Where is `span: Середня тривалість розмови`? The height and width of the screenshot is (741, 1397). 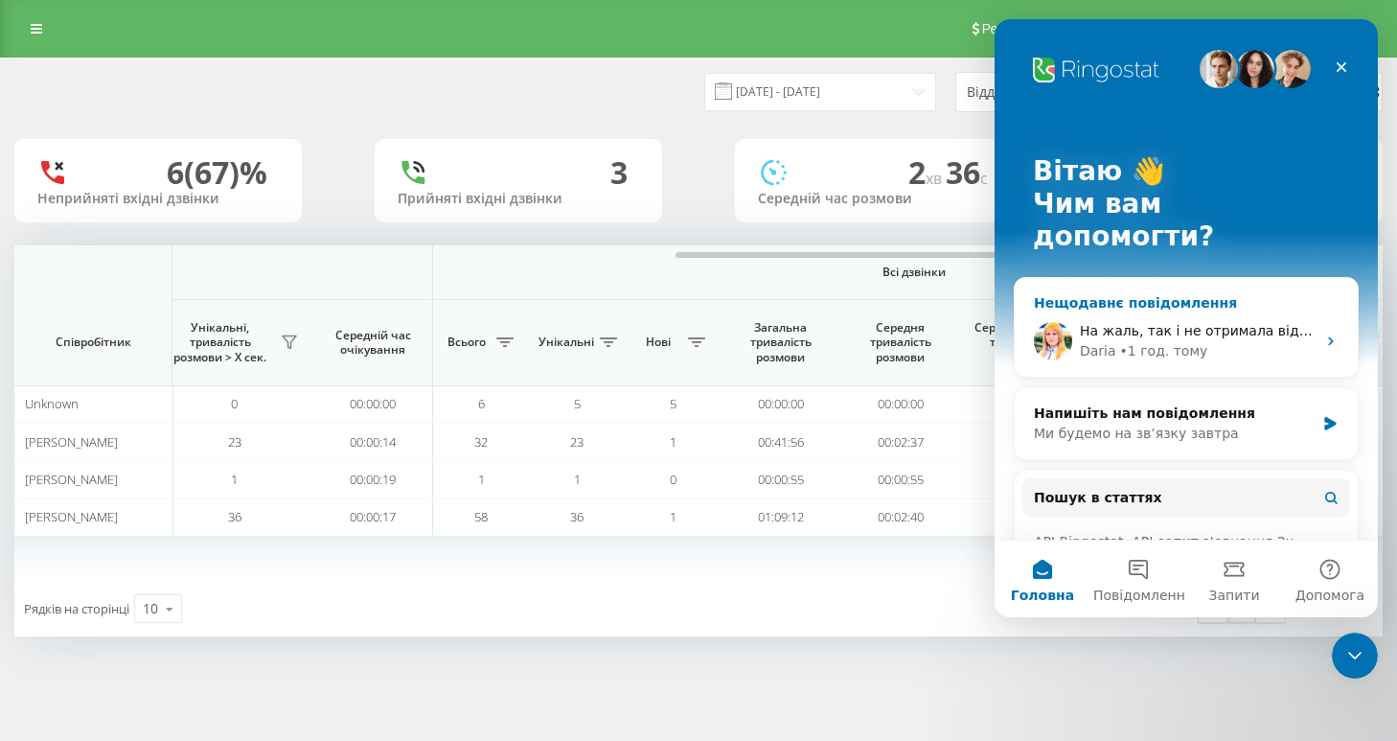 span: Середня тривалість розмови is located at coordinates (900, 342).